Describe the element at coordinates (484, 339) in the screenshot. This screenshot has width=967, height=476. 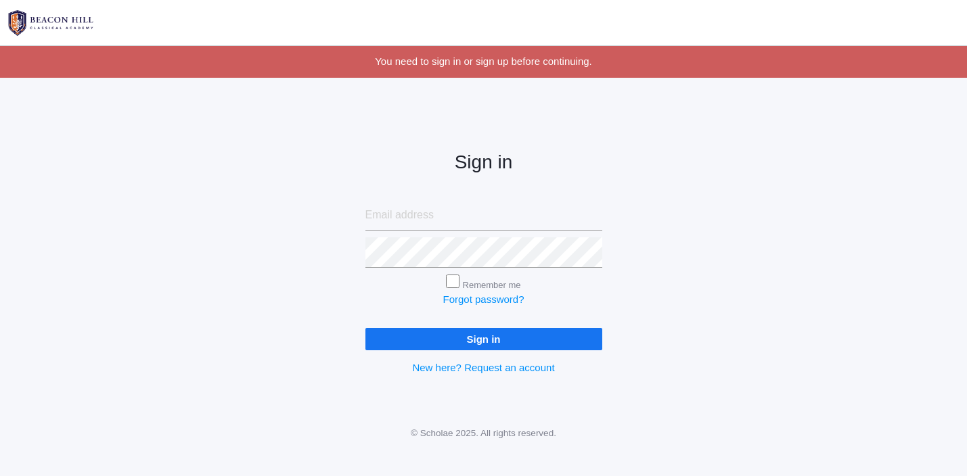
I see `input: Sign in` at that location.